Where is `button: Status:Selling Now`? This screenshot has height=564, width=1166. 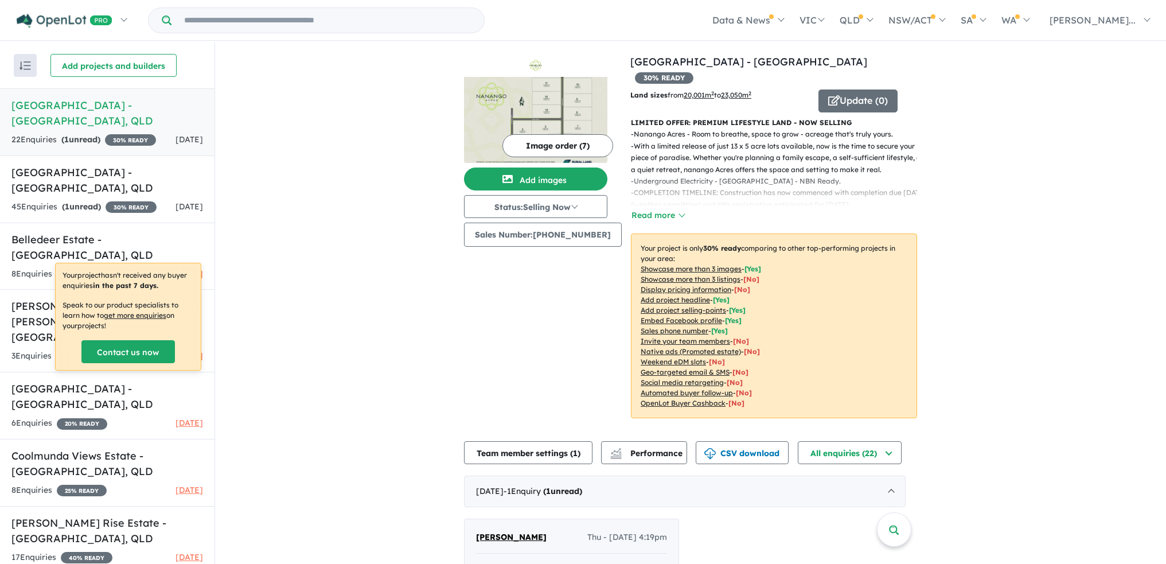
button: Status:Selling Now is located at coordinates (536, 206).